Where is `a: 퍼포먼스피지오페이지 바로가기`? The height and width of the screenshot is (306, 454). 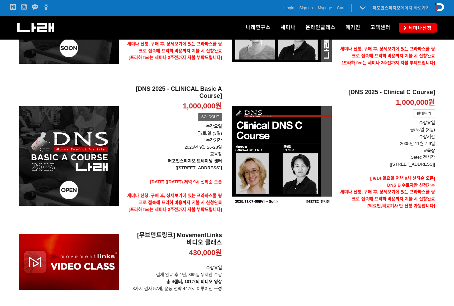
a: 퍼포먼스피지오페이지 바로가기 is located at coordinates (401, 8).